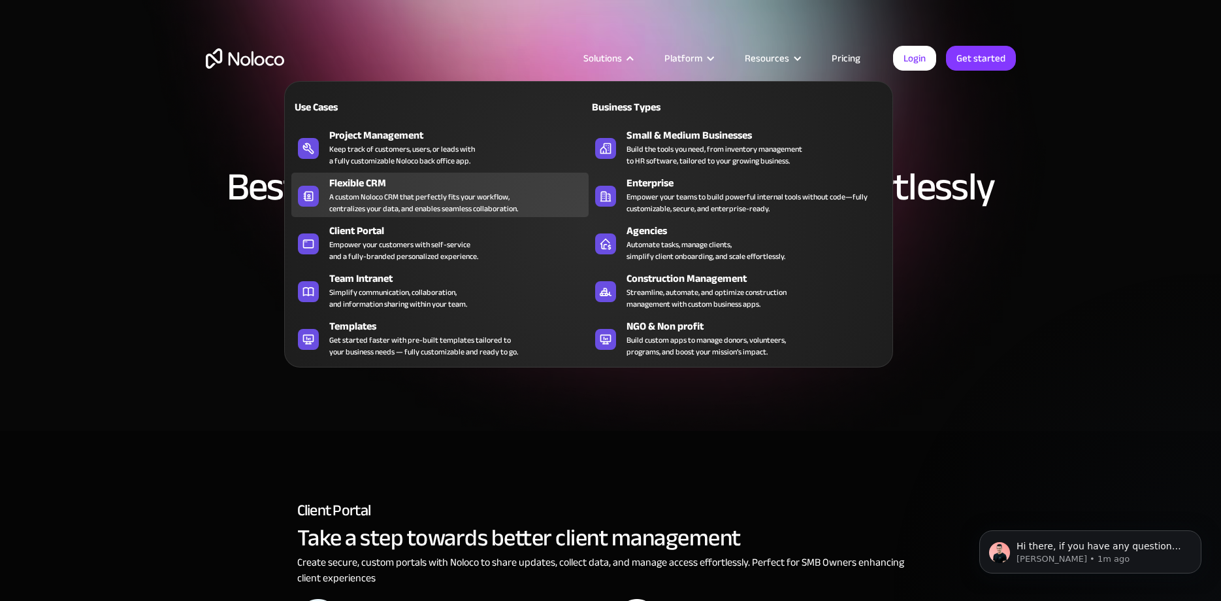 The height and width of the screenshot is (601, 1221). What do you see at coordinates (714, 155) in the screenshot?
I see `div: Build the tools you need, from inventory management to HR software, tailored to your growing busi...` at bounding box center [714, 155].